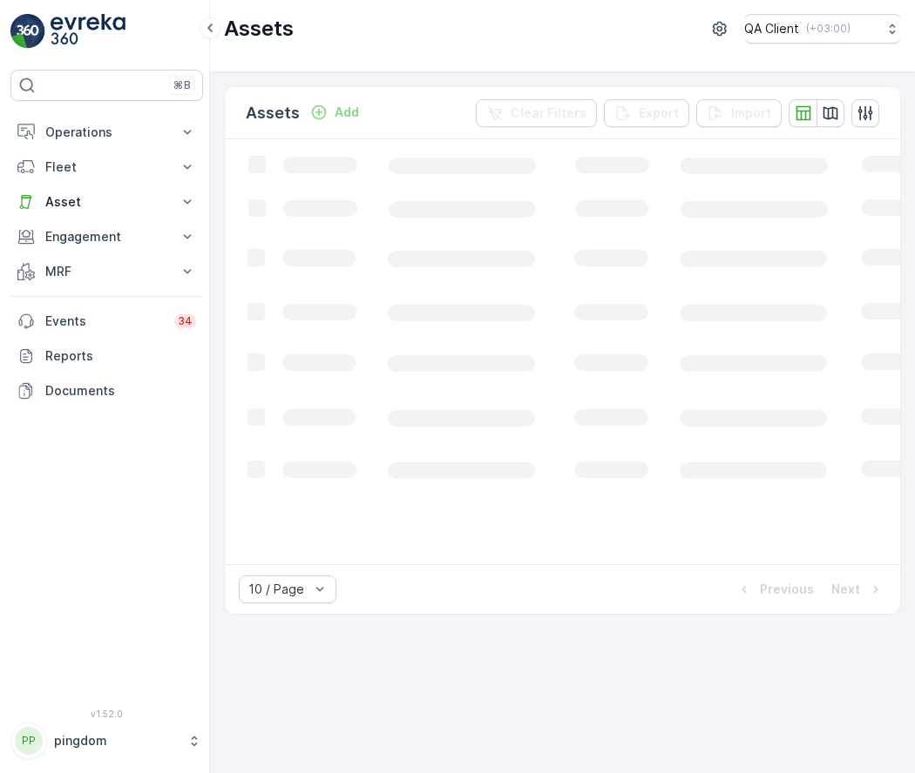  Describe the element at coordinates (106, 741) in the screenshot. I see `button: PPpingdom` at that location.